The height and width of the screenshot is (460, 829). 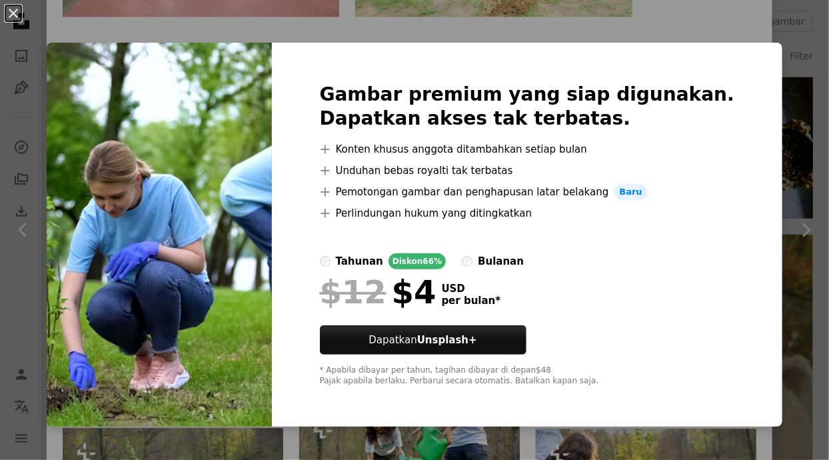 I want to click on div: * Apabila dibayar per tahun, tagihan dibayar di depan $48 Pajak apabila berlaku. Perbarui secara ..., so click(x=527, y=376).